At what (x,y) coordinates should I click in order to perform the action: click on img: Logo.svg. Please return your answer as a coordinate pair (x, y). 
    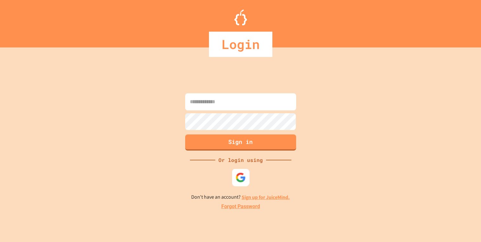
    Looking at the image, I should click on (241, 17).